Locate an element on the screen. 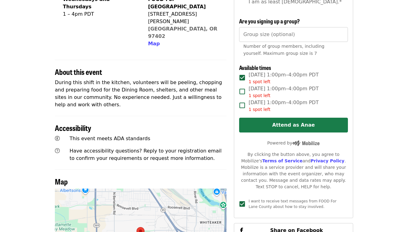 Image resolution: width=408 pixels, height=232 pixels. div: 1 – 4pm PDT is located at coordinates (99, 14).